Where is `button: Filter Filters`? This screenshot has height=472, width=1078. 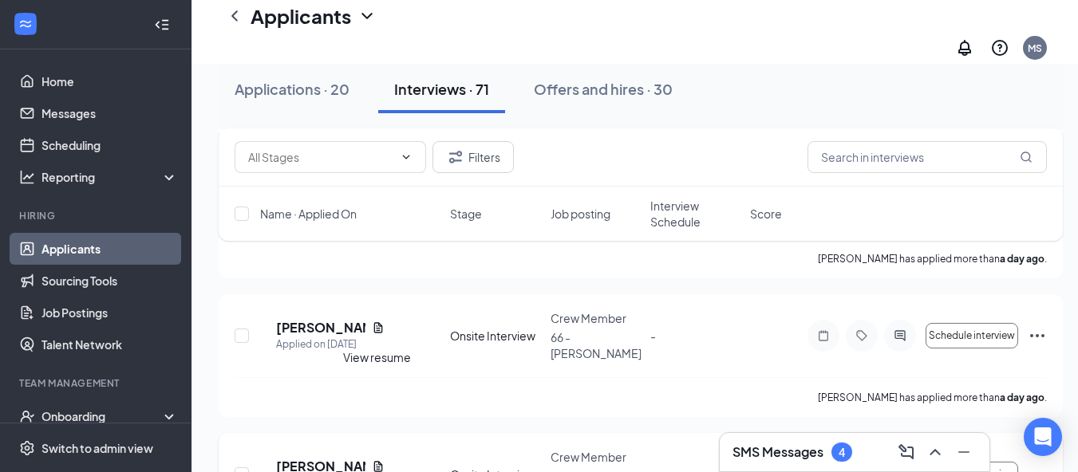 button: Filter Filters is located at coordinates (473, 157).